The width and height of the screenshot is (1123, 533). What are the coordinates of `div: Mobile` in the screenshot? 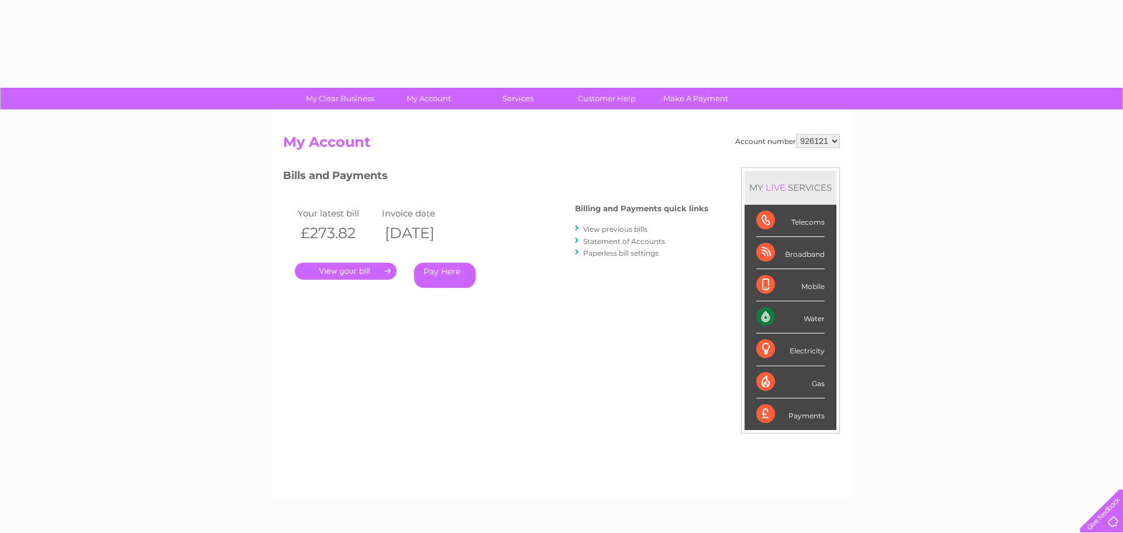 It's located at (790, 285).